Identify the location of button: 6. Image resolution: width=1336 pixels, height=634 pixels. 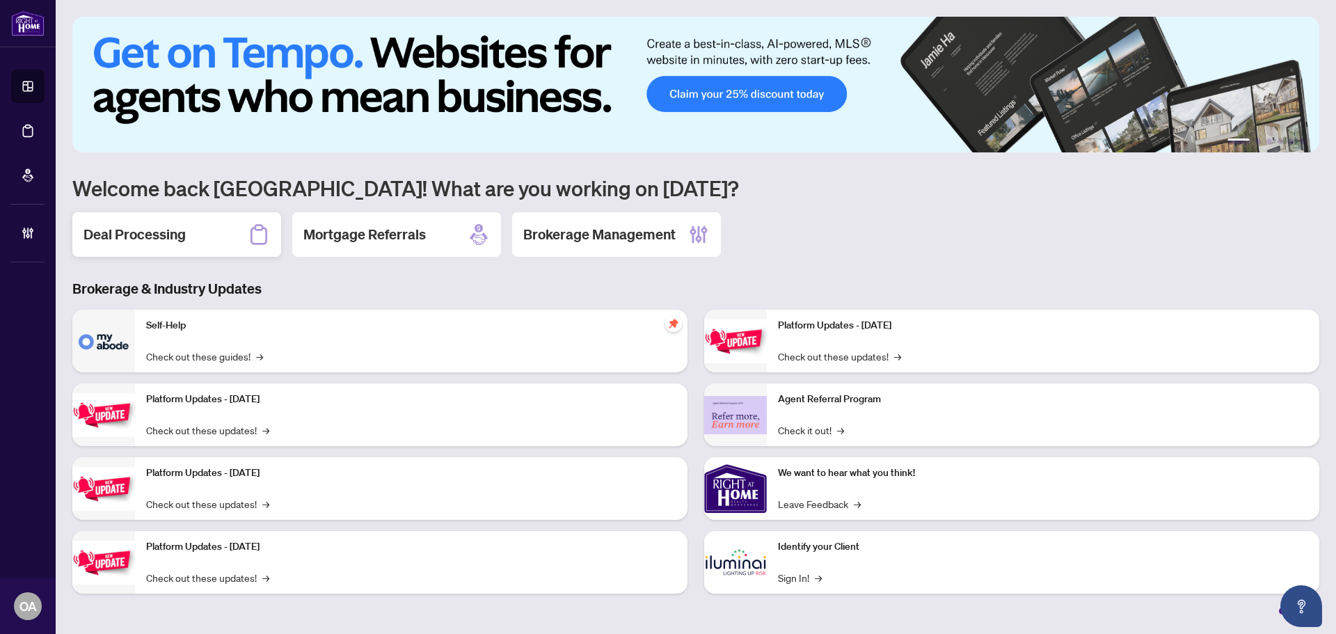
(1303, 141).